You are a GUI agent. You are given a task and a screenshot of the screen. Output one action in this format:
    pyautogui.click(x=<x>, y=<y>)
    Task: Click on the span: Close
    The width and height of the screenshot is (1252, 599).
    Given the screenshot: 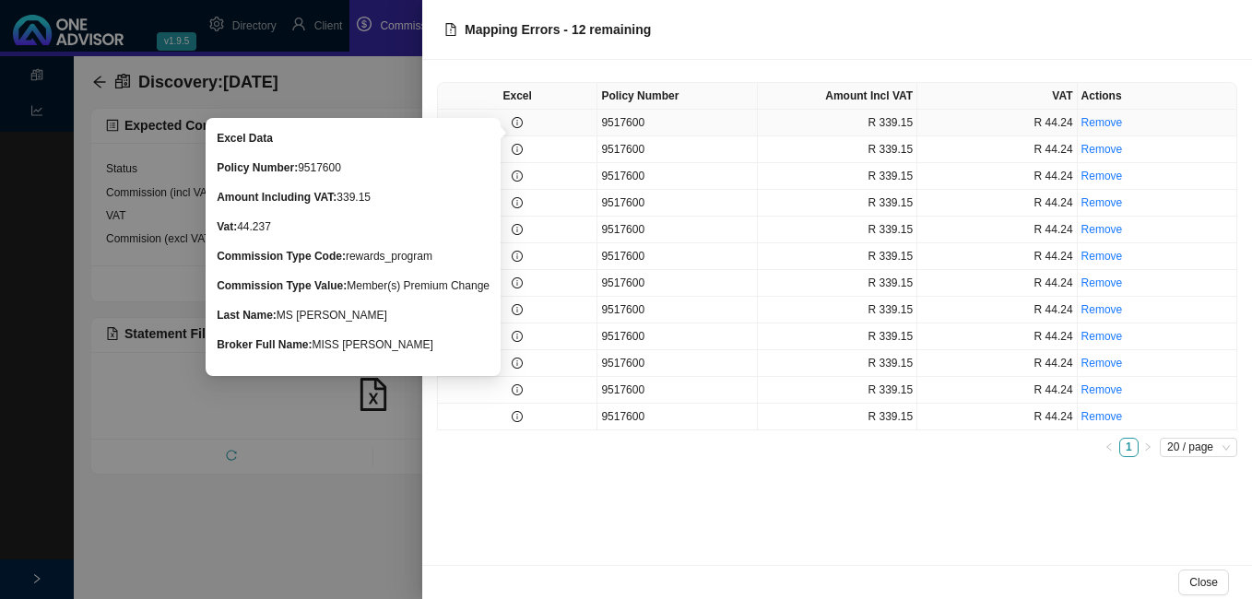 What is the action you would take?
    pyautogui.click(x=1204, y=583)
    